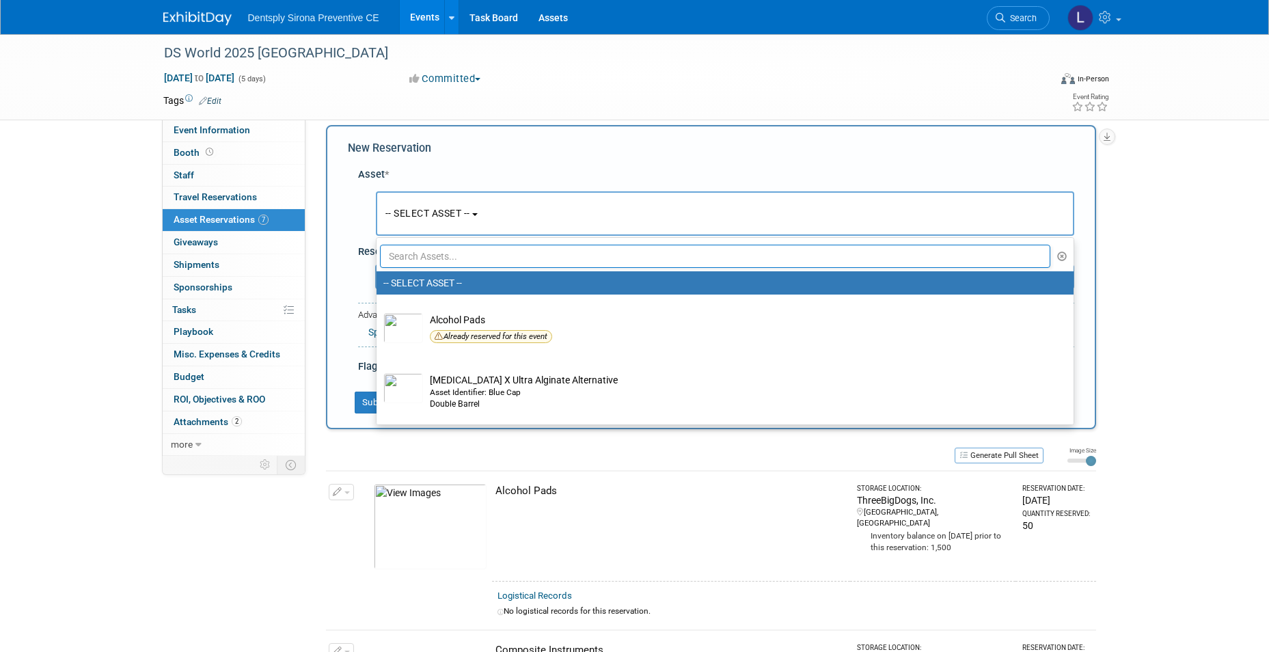  I want to click on span: Sponsorships, so click(203, 287).